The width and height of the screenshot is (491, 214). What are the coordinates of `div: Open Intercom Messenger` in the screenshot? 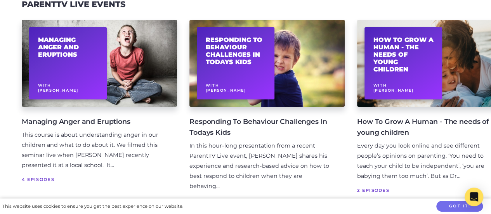 It's located at (474, 197).